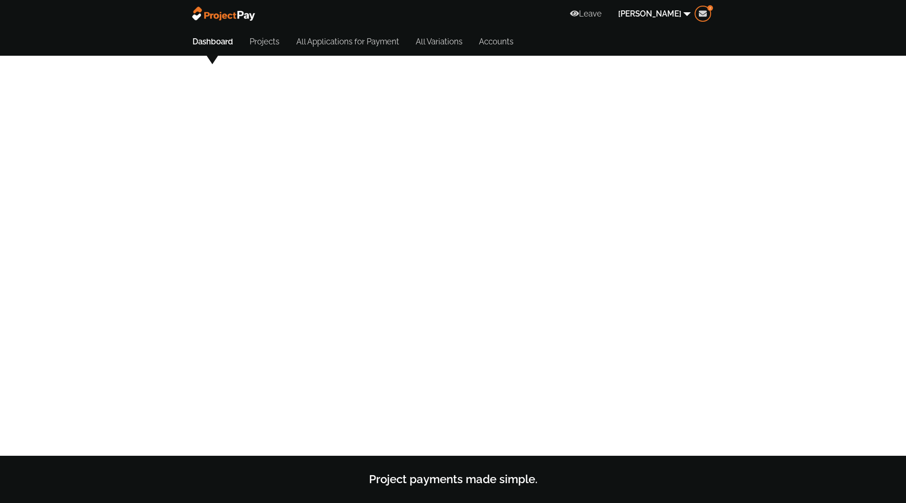 The height and width of the screenshot is (503, 906). Describe the element at coordinates (224, 14) in the screenshot. I see `img: ProjectPay` at that location.